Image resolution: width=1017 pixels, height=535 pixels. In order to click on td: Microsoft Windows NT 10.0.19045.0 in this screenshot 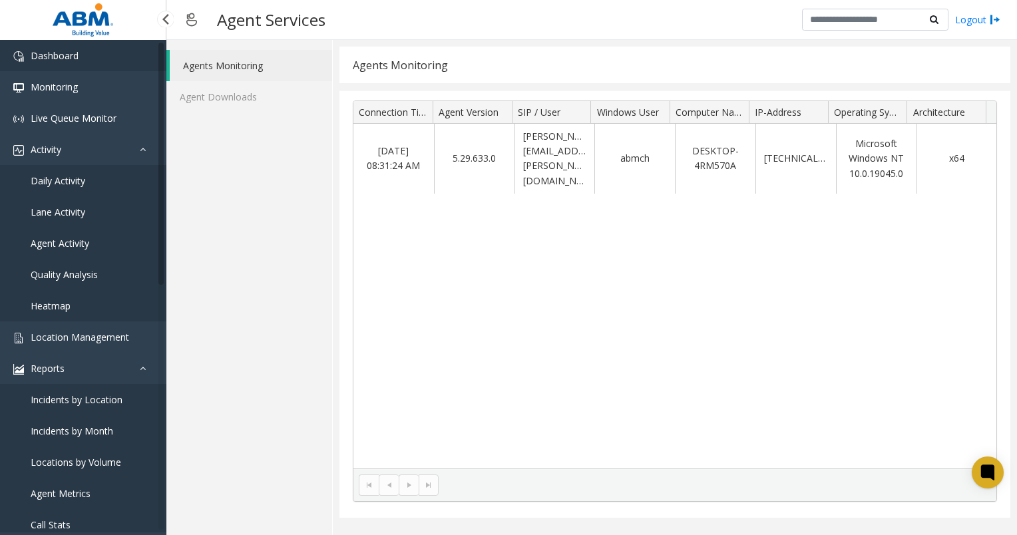, I will do `click(876, 159)`.